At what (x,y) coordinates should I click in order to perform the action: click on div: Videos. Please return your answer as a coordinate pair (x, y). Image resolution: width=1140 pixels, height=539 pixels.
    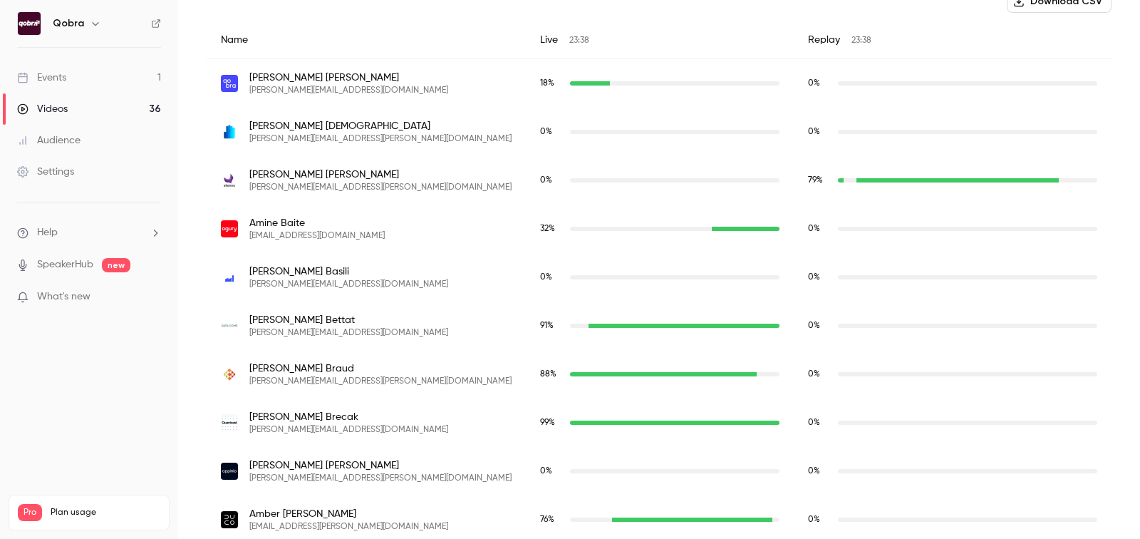
    Looking at the image, I should click on (42, 109).